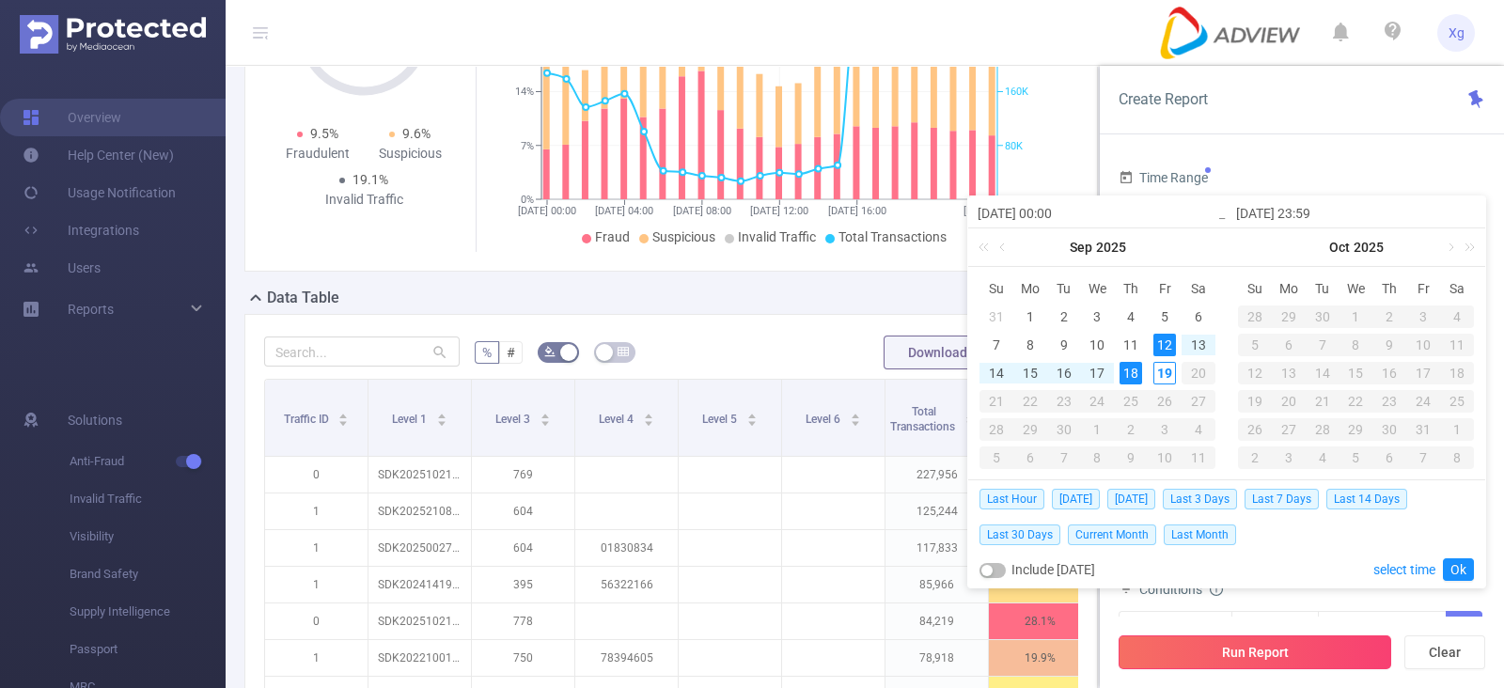  I want to click on p: SDK20251021100302ytwiya4hooryady, so click(419, 475).